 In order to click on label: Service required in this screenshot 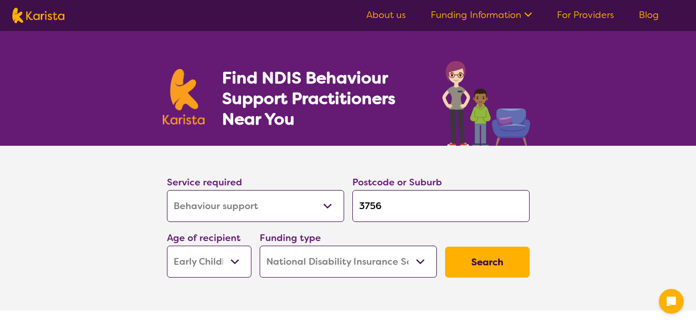, I will do `click(204, 182)`.